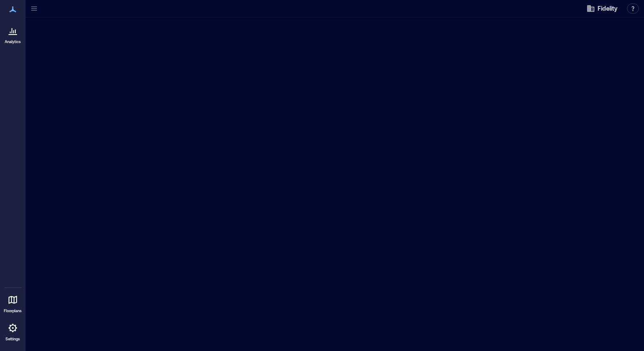 The height and width of the screenshot is (351, 644). Describe the element at coordinates (13, 42) in the screenshot. I see `p: Analytics` at that location.